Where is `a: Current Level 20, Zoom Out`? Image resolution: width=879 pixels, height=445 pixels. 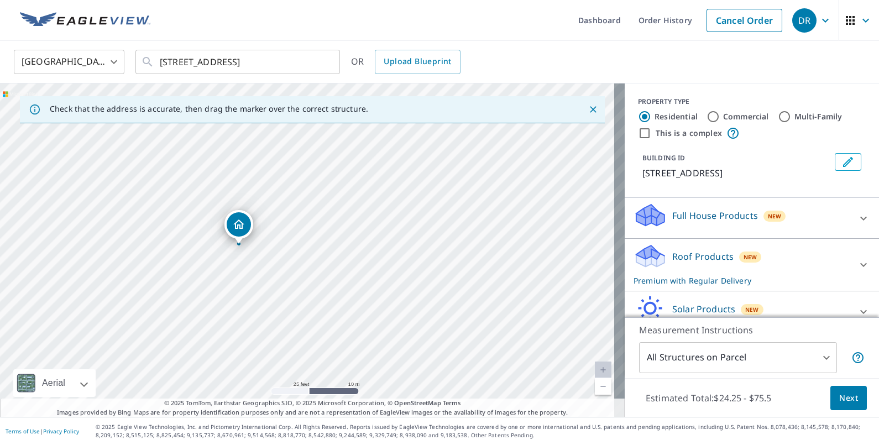 a: Current Level 20, Zoom Out is located at coordinates (603, 387).